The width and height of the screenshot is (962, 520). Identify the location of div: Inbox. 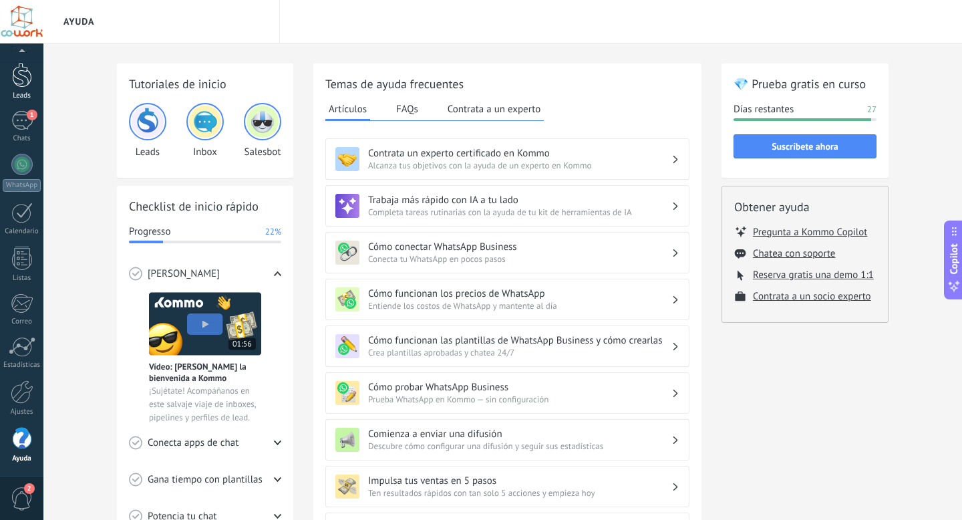
(205, 130).